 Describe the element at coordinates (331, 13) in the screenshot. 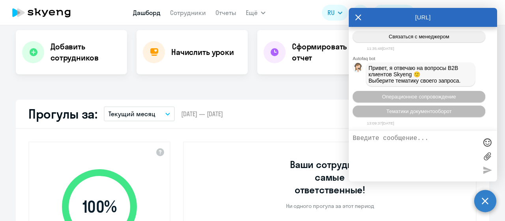

I see `span: RU` at that location.